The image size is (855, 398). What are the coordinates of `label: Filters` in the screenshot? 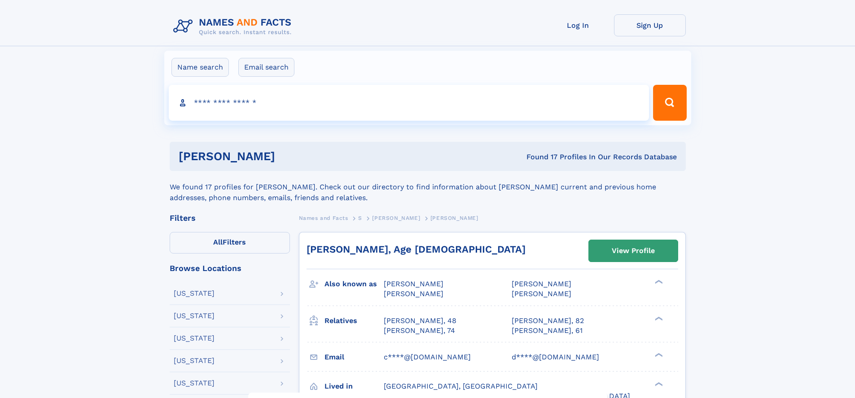 It's located at (230, 243).